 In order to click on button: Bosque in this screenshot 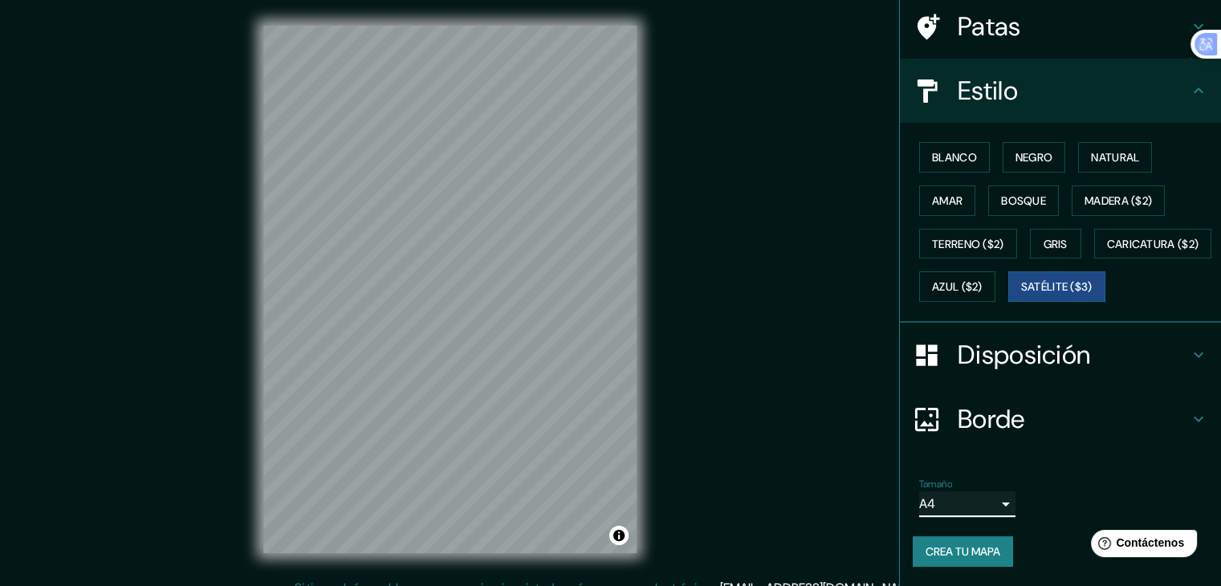, I will do `click(1023, 201)`.